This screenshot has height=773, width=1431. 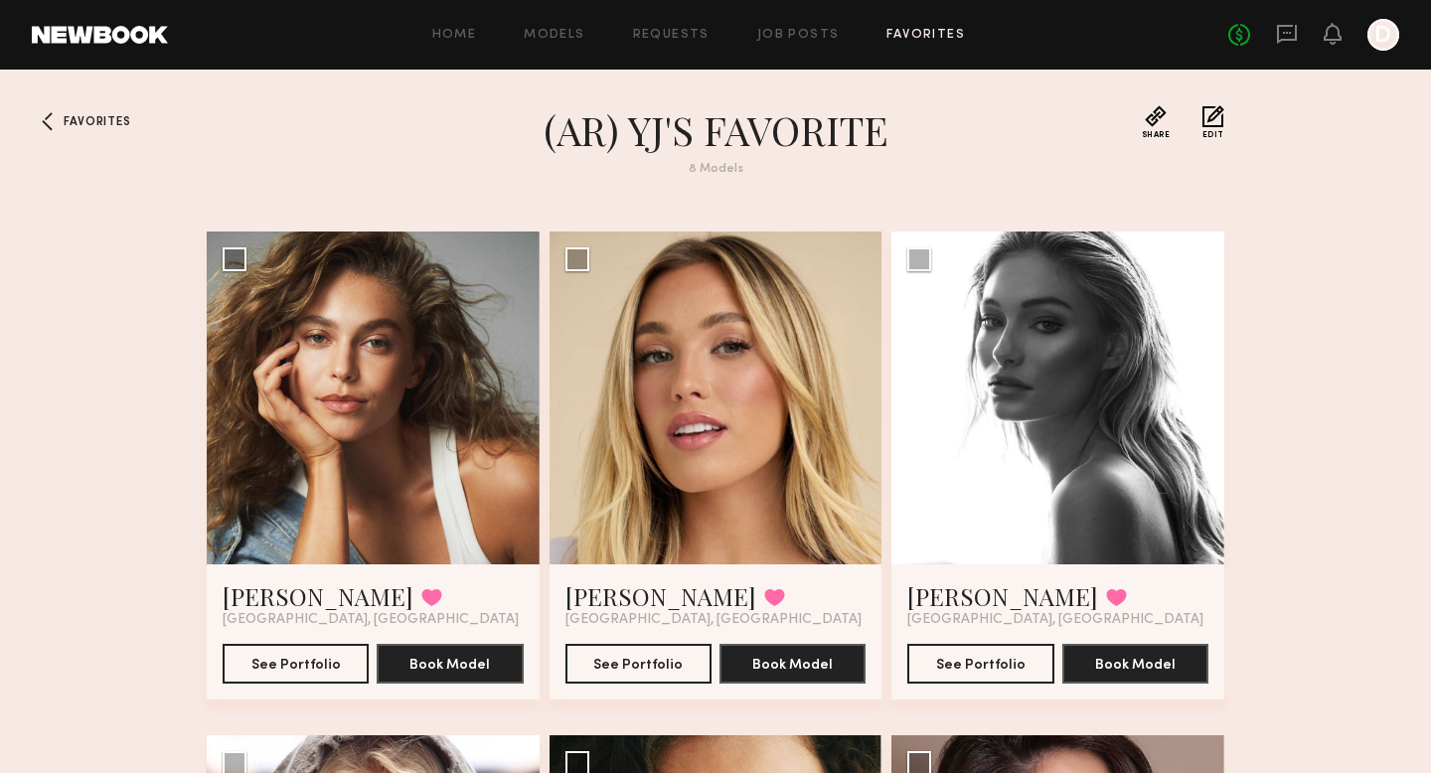 What do you see at coordinates (1156, 122) in the screenshot?
I see `button: Share` at bounding box center [1156, 122].